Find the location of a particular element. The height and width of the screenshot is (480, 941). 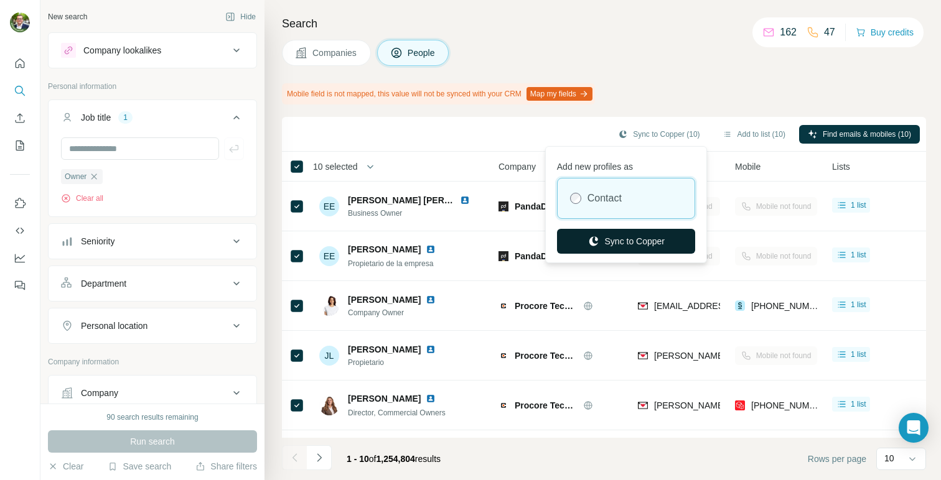

button: Search is located at coordinates (20, 91).